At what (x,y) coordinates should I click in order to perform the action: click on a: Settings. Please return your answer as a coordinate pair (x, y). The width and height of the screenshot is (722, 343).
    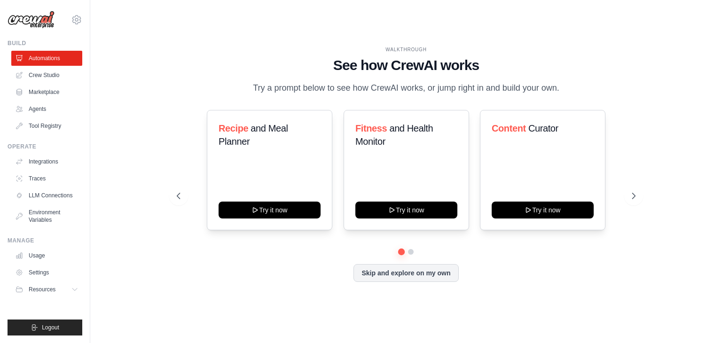
    Looking at the image, I should click on (47, 273).